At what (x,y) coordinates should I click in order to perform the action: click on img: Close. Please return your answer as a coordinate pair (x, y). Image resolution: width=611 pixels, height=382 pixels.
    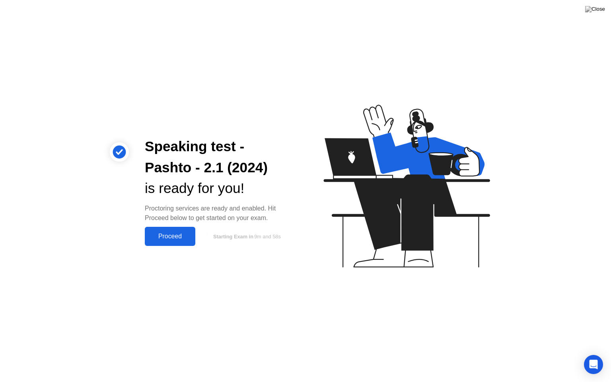
    Looking at the image, I should click on (595, 9).